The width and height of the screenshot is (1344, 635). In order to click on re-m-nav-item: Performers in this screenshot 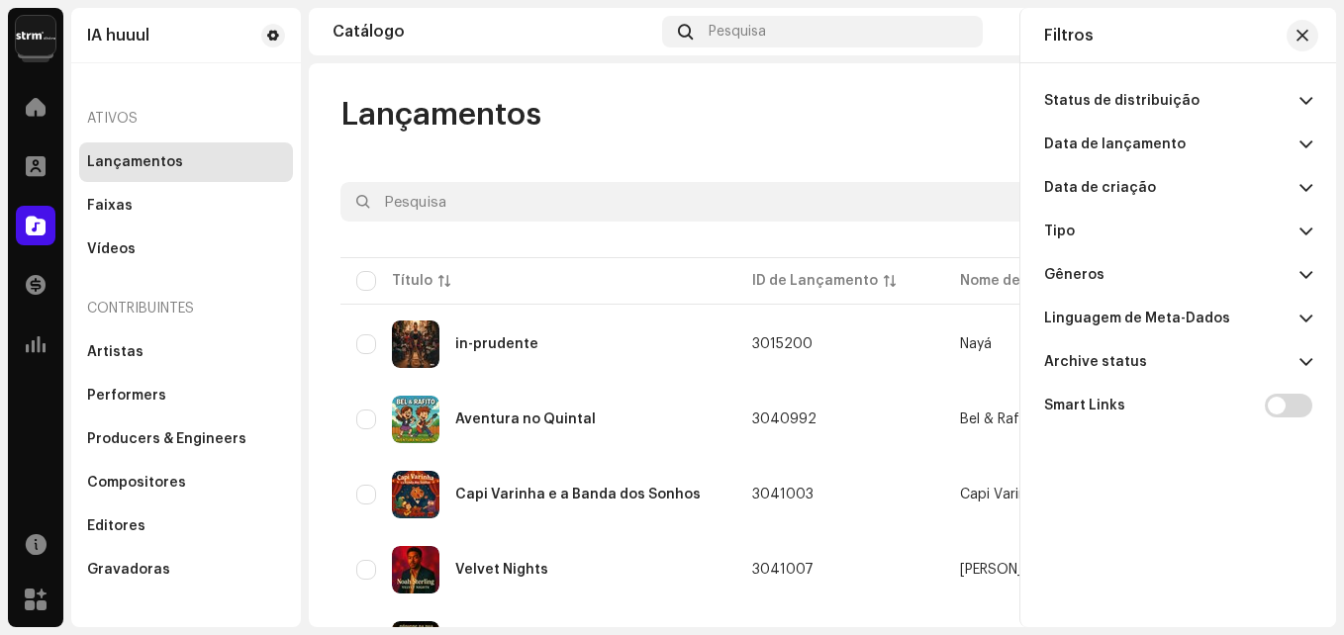, I will do `click(186, 396)`.